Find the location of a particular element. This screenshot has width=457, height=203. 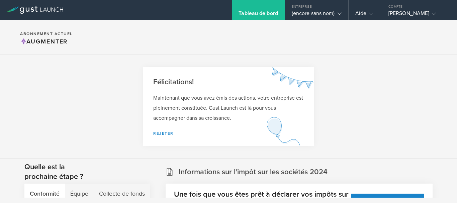

font: Entreprise is located at coordinates (302, 7).